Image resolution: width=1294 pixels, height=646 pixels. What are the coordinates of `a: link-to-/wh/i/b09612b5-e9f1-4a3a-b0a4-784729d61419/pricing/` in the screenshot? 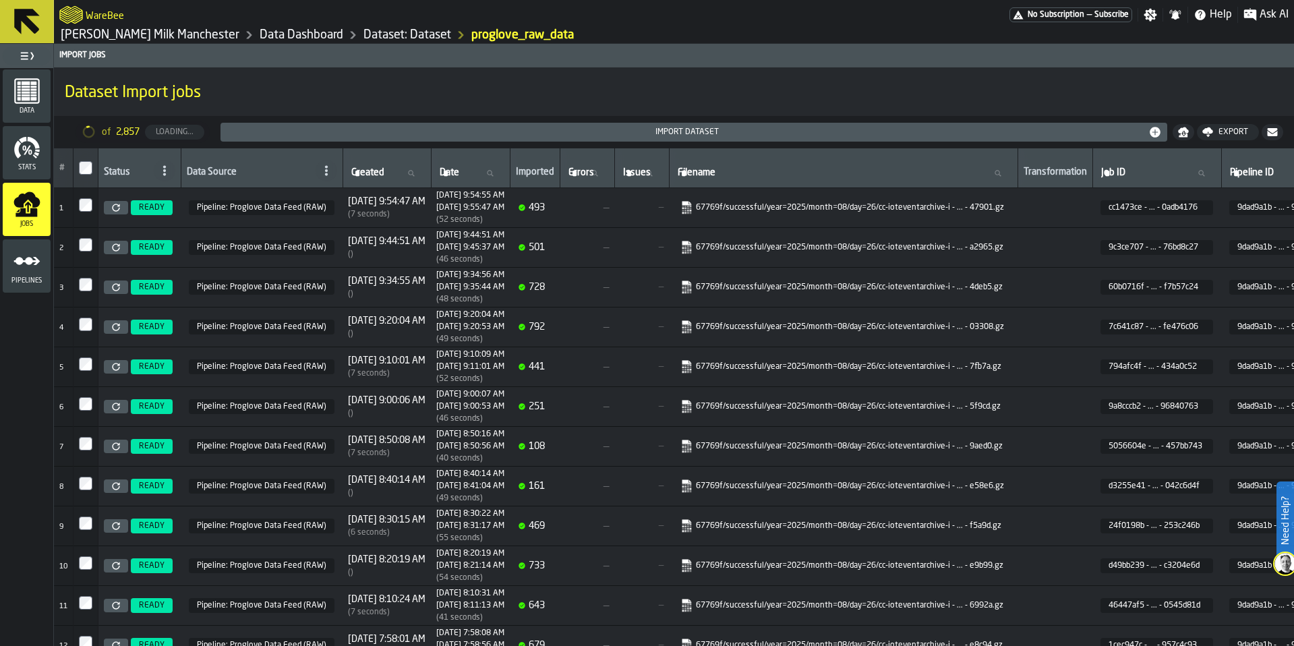 It's located at (1071, 15).